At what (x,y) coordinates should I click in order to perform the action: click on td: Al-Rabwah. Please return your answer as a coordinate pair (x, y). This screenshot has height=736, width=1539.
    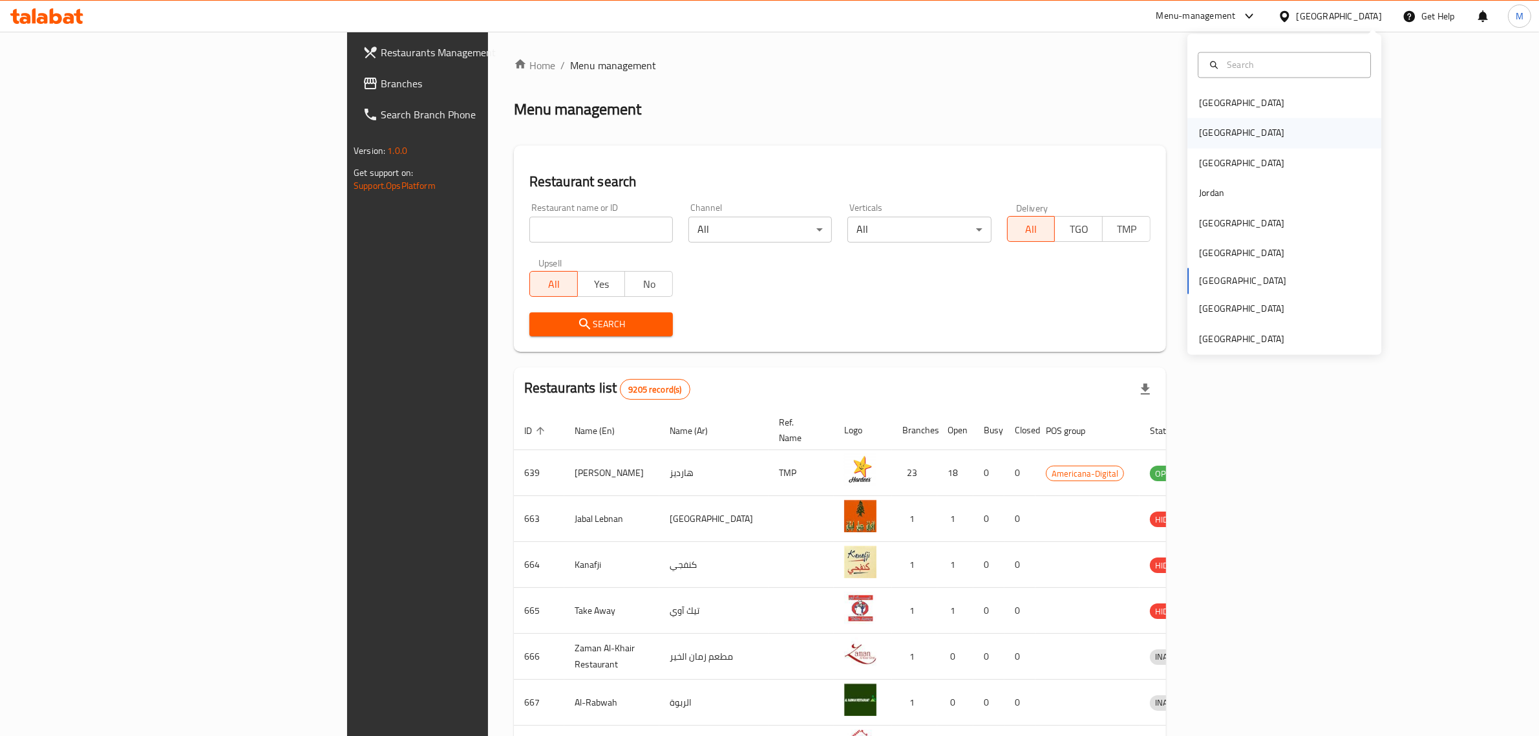
    Looking at the image, I should click on (612, 702).